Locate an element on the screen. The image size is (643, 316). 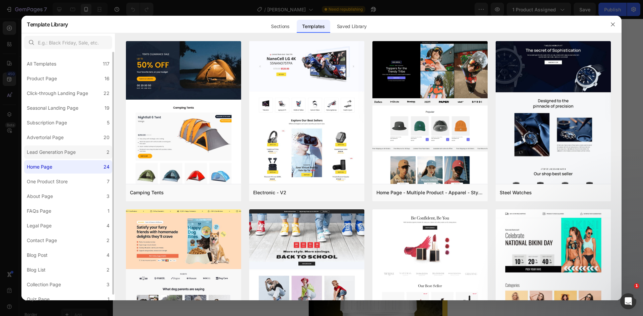
div: 16 is located at coordinates (107, 79).